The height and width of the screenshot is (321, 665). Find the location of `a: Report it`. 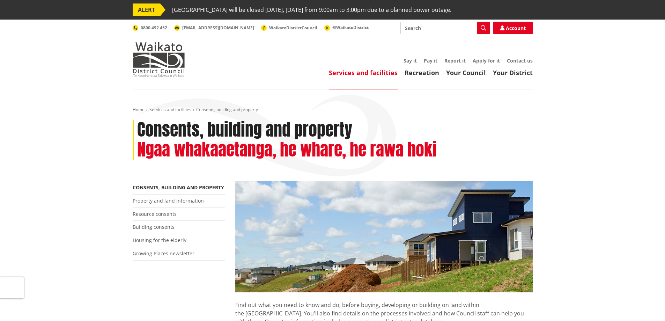

a: Report it is located at coordinates (455, 60).